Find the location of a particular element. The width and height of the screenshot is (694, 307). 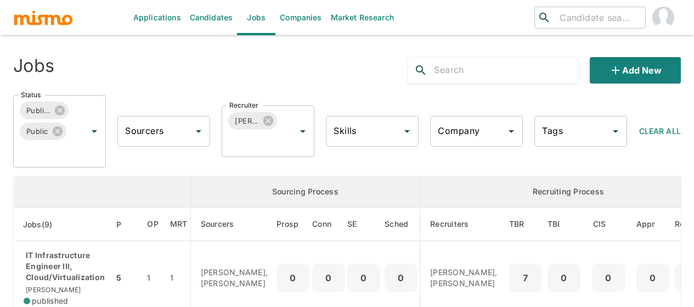

h4: Jobs is located at coordinates (33, 66).